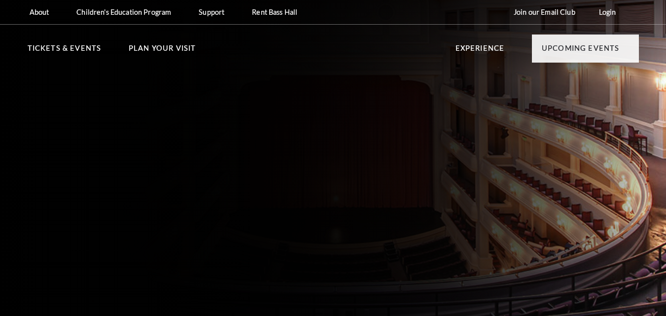 Image resolution: width=666 pixels, height=316 pixels. What do you see at coordinates (65, 51) in the screenshot?
I see `p: Tickets & Events` at bounding box center [65, 51].